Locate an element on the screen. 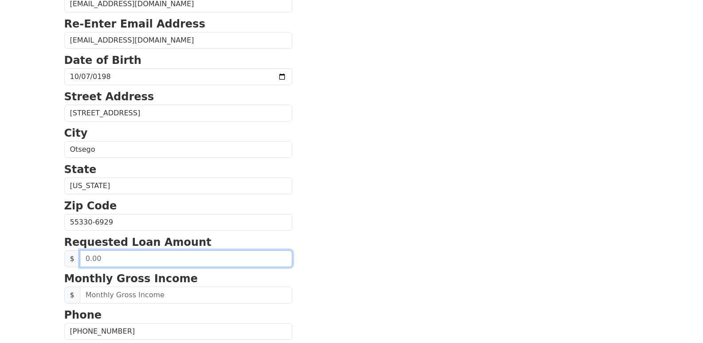 Image resolution: width=703 pixels, height=343 pixels. p: Monthly Gross Income is located at coordinates (178, 278).